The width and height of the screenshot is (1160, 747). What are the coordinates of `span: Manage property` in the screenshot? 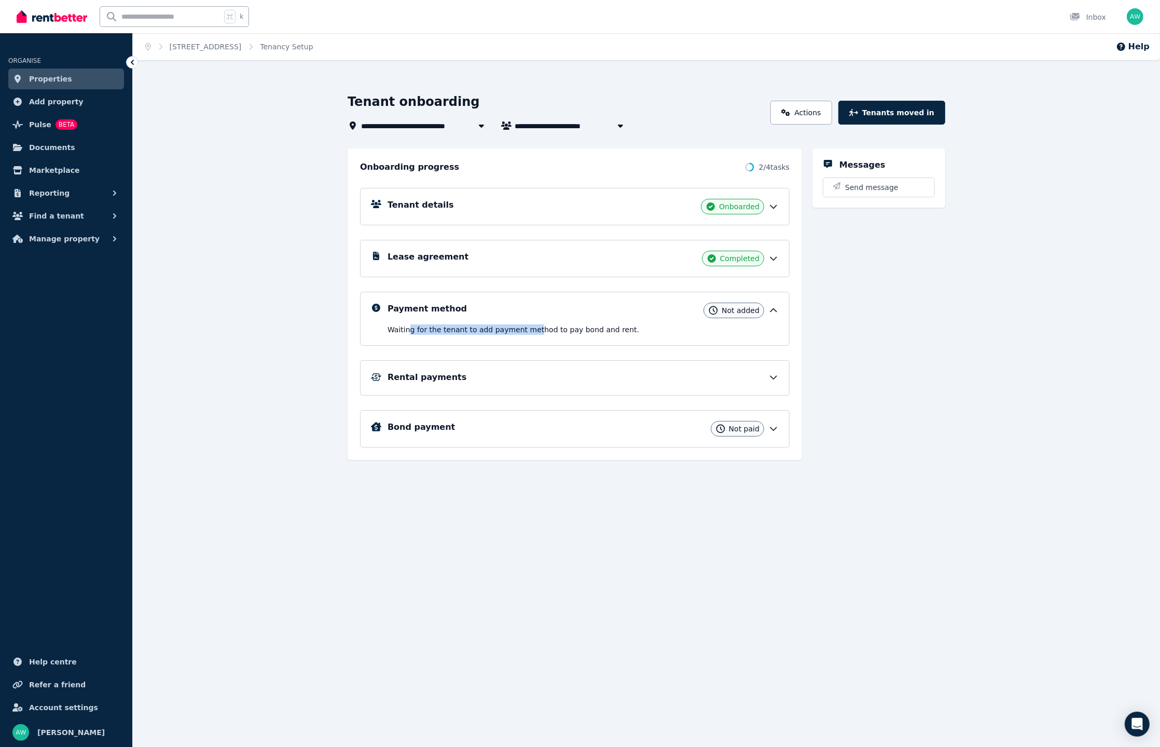 It's located at (64, 239).